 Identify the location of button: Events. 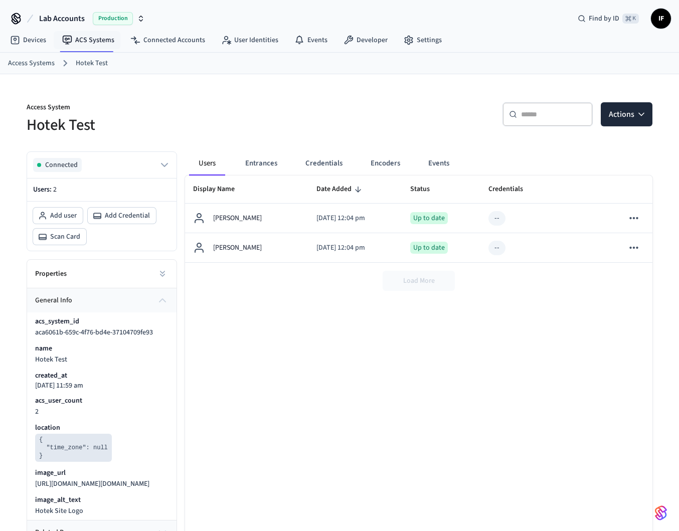
(438, 163).